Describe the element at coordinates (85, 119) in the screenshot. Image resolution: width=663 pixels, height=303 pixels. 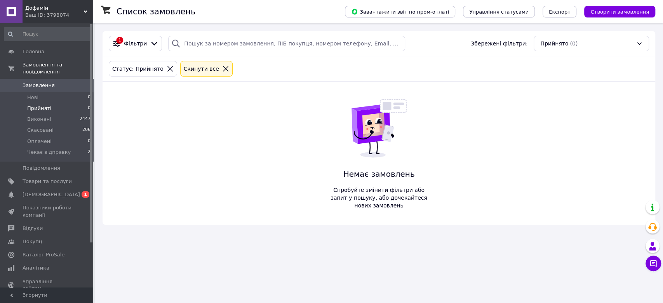
I see `span: 2447` at that location.